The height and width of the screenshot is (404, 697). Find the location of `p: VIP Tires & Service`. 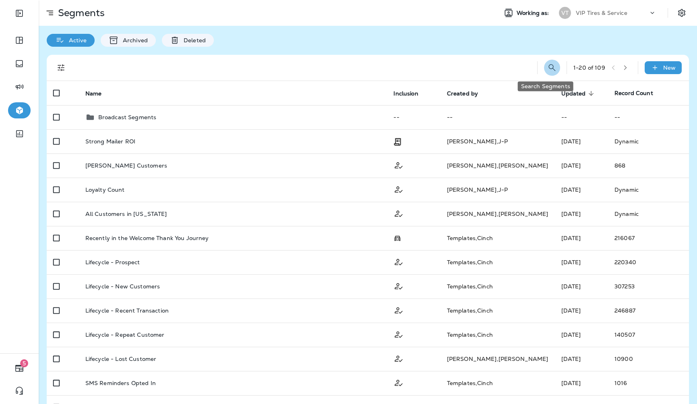

p: VIP Tires & Service is located at coordinates (602, 13).